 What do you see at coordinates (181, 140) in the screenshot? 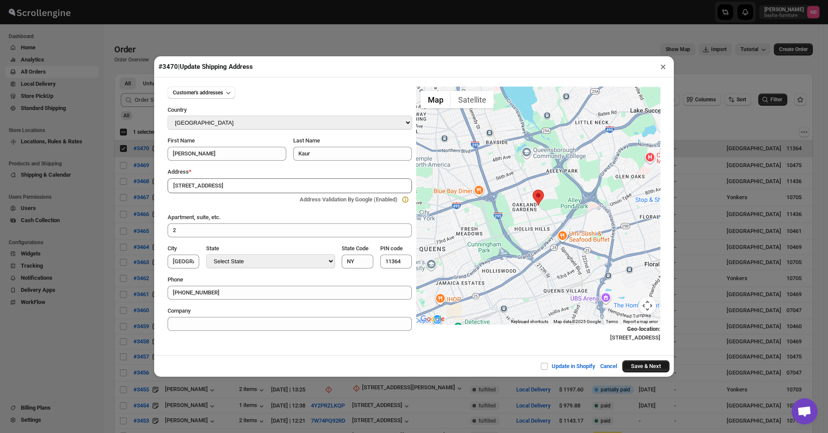
I see `span: First Name` at bounding box center [181, 140].